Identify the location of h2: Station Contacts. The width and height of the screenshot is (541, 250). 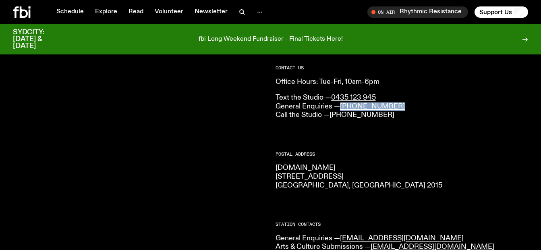
(402, 224).